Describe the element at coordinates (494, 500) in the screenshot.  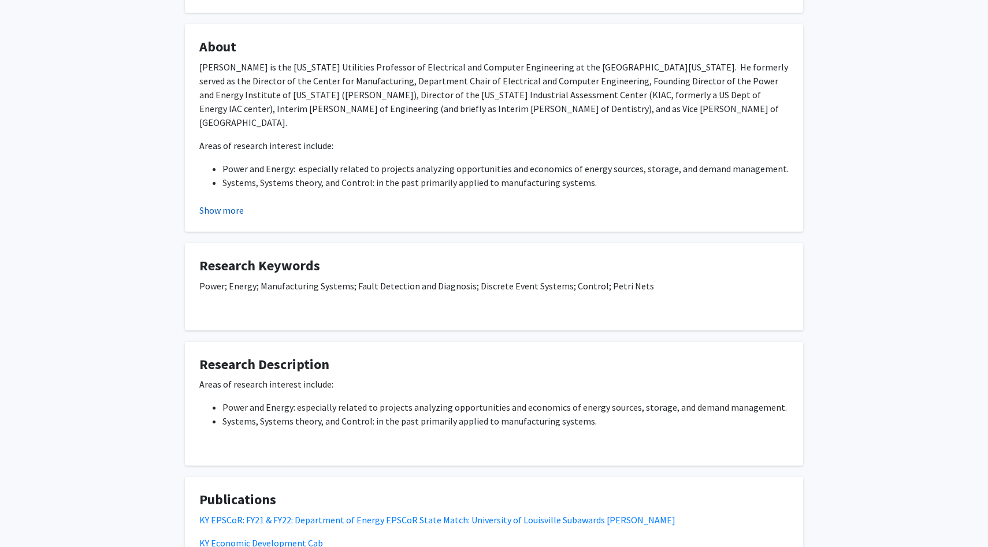
I see `h4: Publications` at that location.